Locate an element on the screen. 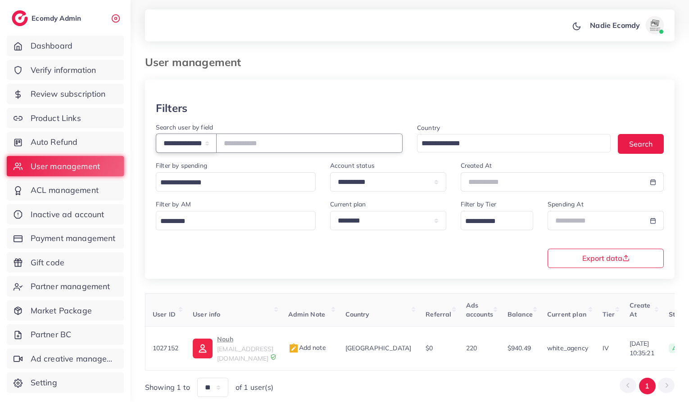  span: Inactive ad account is located at coordinates (68, 215).